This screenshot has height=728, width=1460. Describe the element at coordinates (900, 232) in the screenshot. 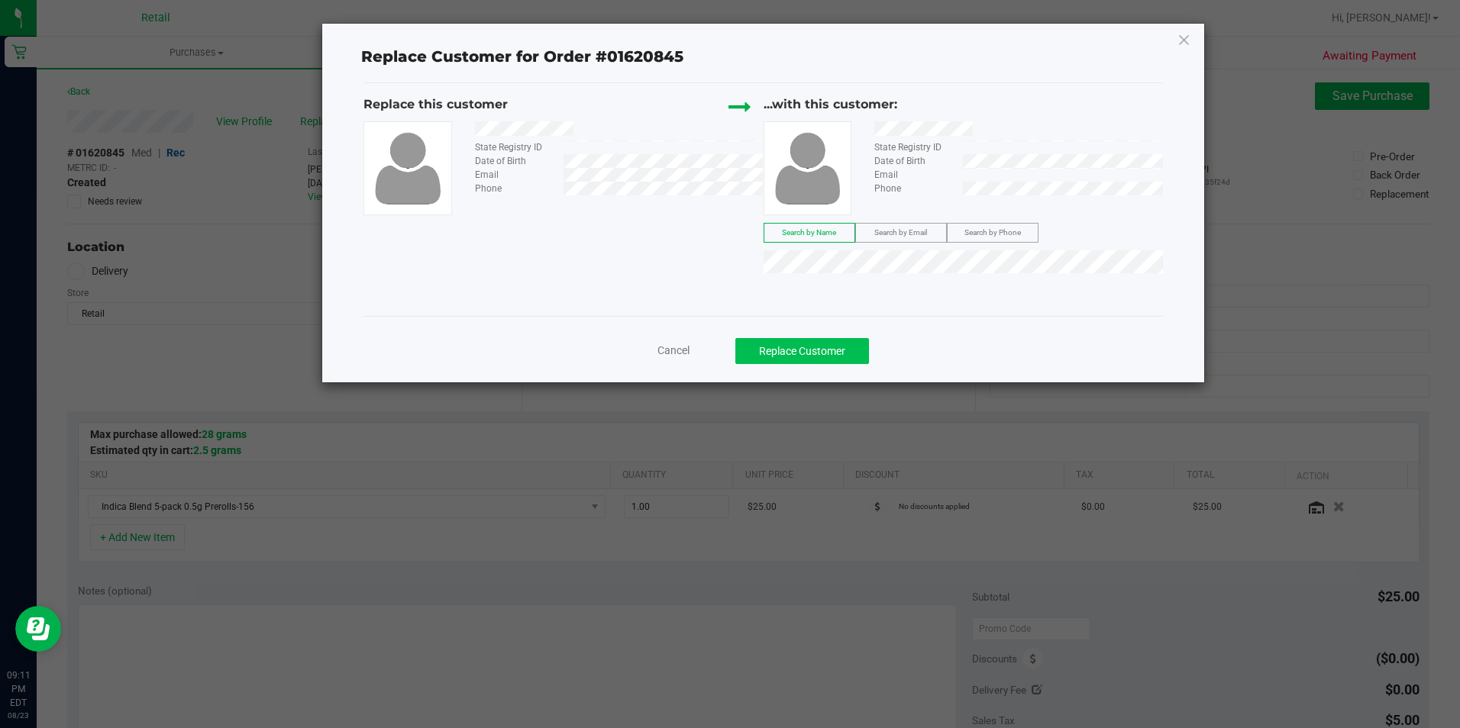

I see `span: Search by Email` at that location.